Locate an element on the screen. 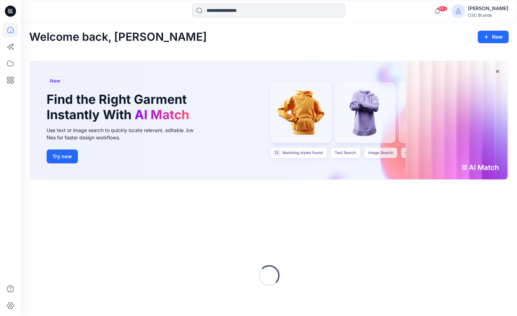  div: Use text or image search to quickly locate relevant, editable .bw files for faster design workflows. is located at coordinates (125, 134).